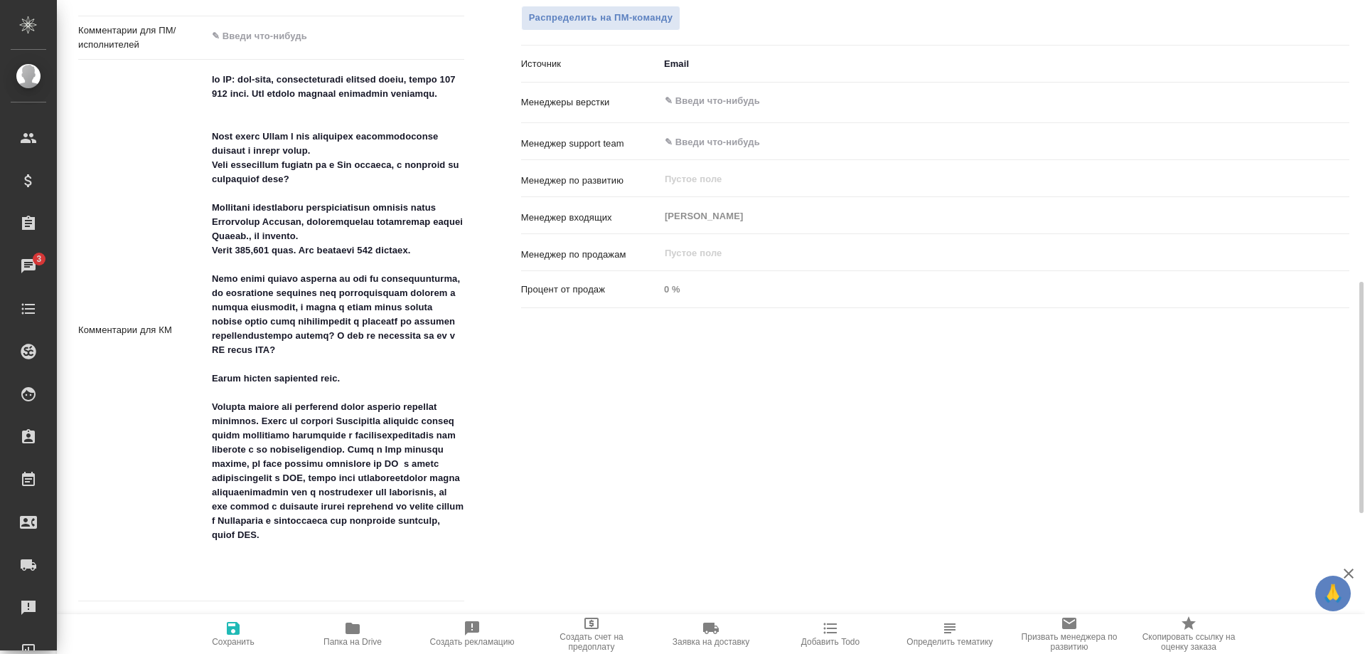 This screenshot has height=654, width=1365. What do you see at coordinates (1070, 634) in the screenshot?
I see `button: Призвать менеджера по развитию` at bounding box center [1070, 634].